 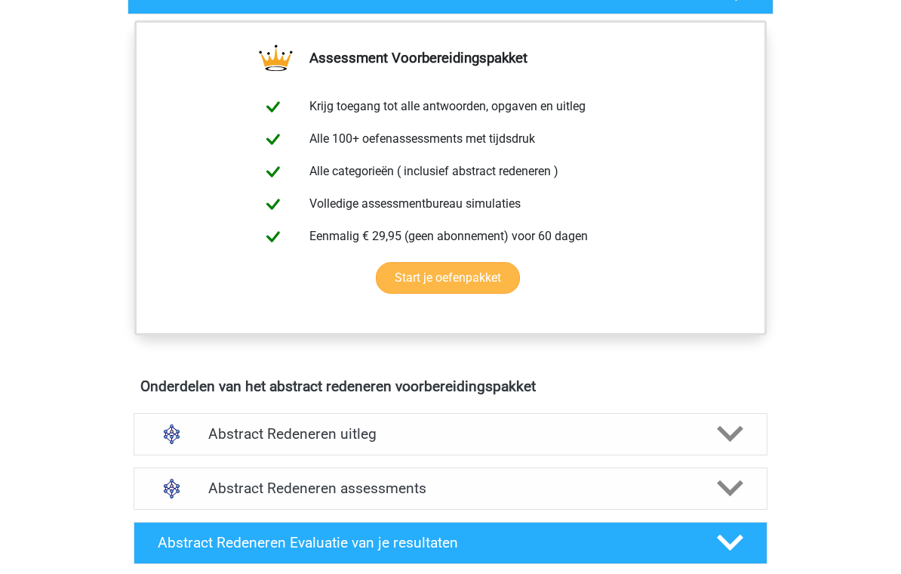 What do you see at coordinates (451, 543) in the screenshot?
I see `a: Abstract Redeneren Evaluatie van je resultaten` at bounding box center [451, 543].